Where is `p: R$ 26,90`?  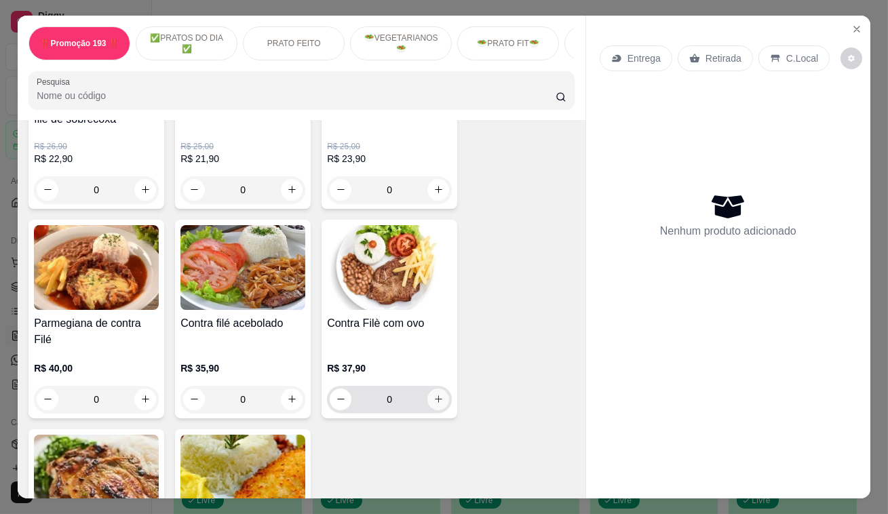
p: R$ 26,90 is located at coordinates (96, 146).